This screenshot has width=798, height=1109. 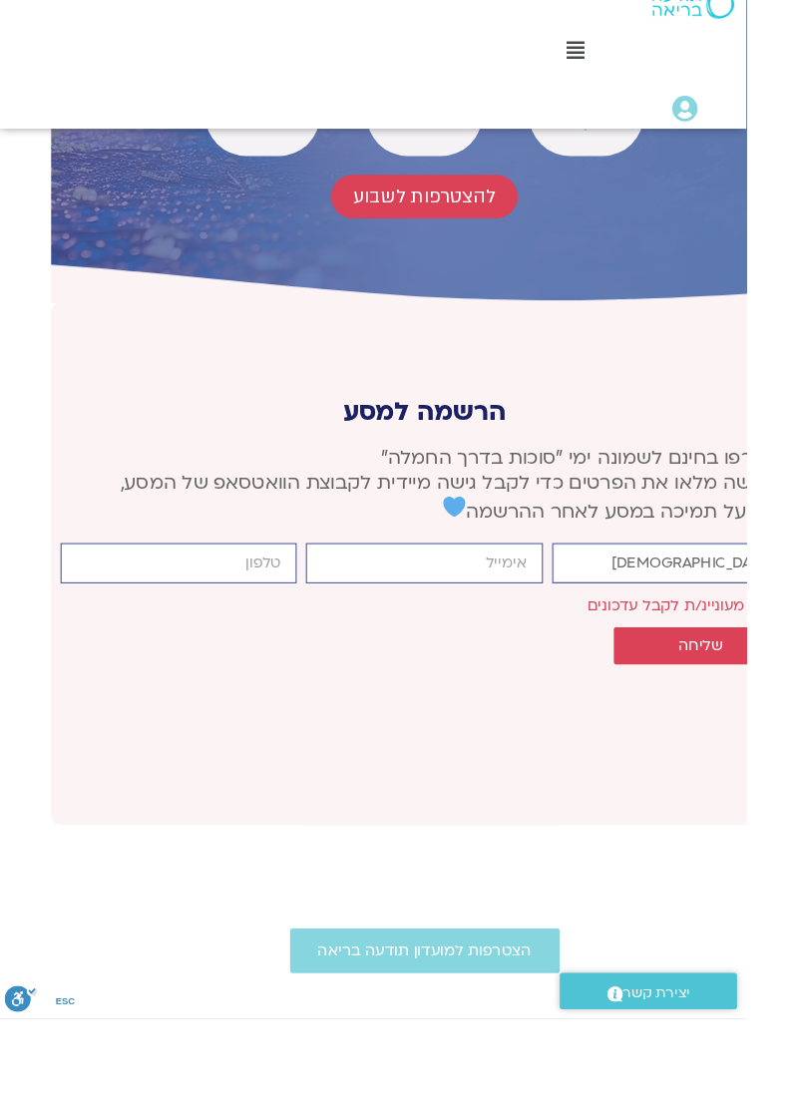 What do you see at coordinates (702, 1081) in the screenshot?
I see `span: יצירת קשר` at bounding box center [702, 1081].